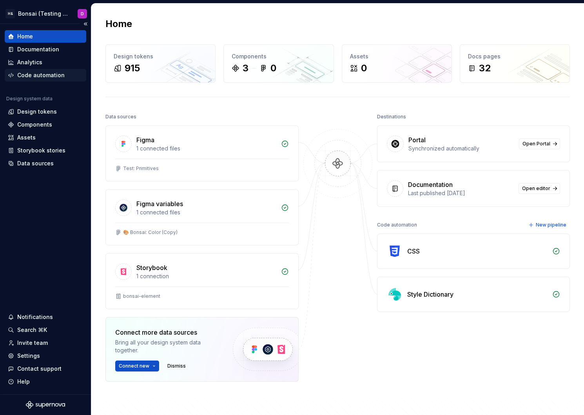 This screenshot has height=415, width=584. What do you see at coordinates (45, 163) in the screenshot?
I see `a: Data sources` at bounding box center [45, 163].